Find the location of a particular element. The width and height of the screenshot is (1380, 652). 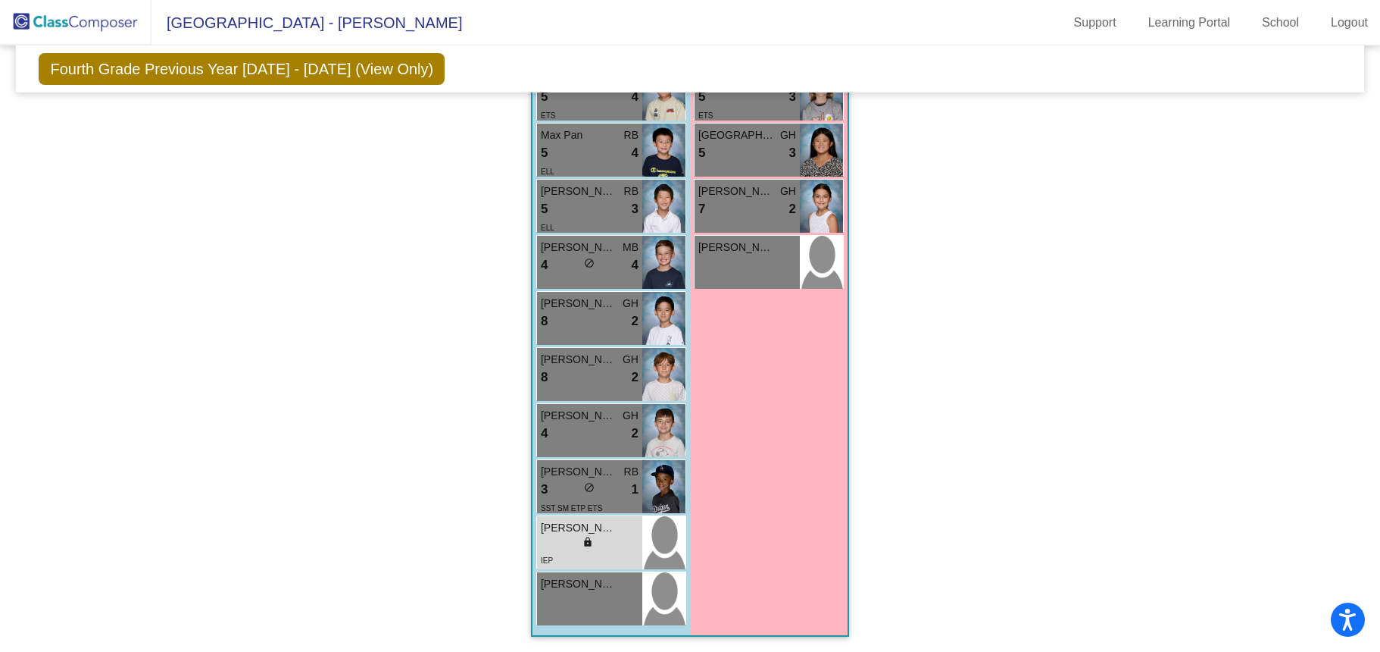

span: Max Pan is located at coordinates (579, 135).